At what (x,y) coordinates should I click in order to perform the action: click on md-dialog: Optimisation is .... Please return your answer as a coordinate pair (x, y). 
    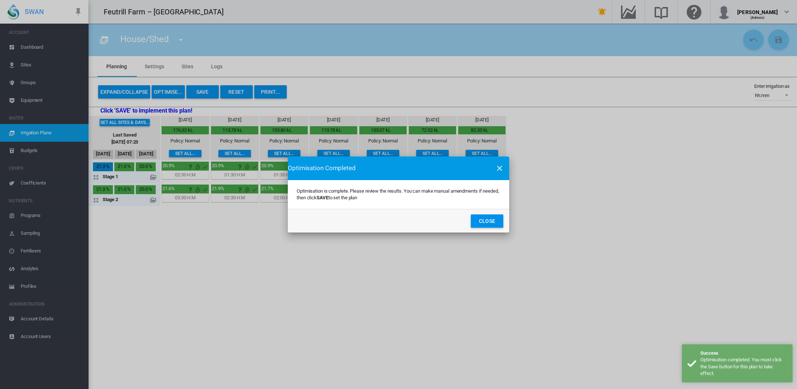
    Looking at the image, I should click on (399, 195).